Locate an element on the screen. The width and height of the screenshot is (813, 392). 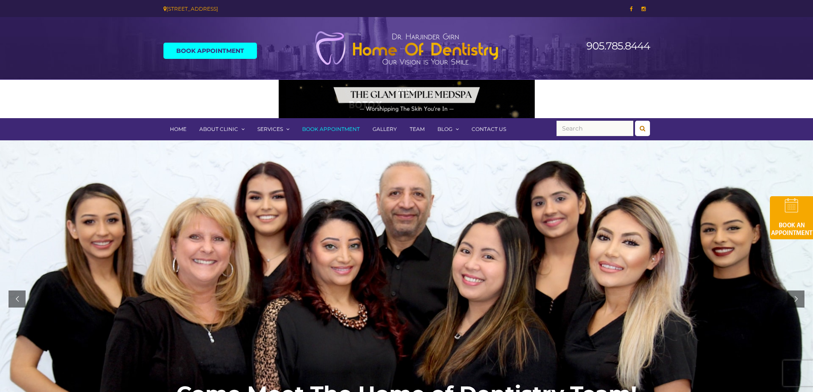
img: Medspa-Banner-Virtual-Consultation-2-1.gif is located at coordinates (407, 99).